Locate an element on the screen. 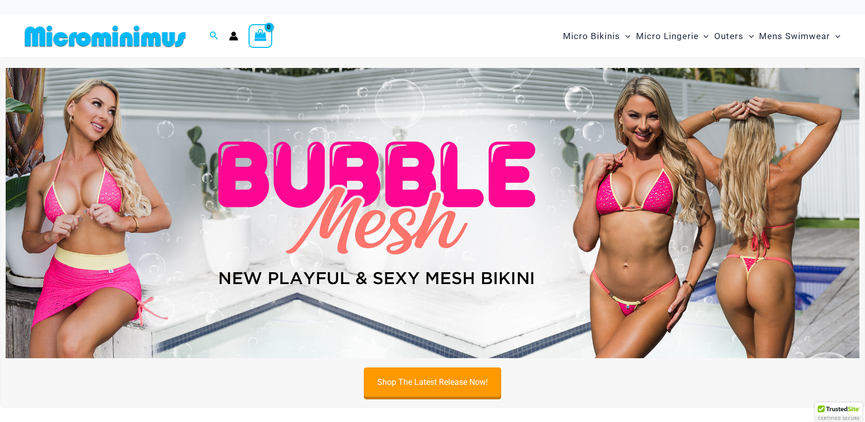 The image size is (865, 422). span: Micro Bikinis is located at coordinates (591, 36).